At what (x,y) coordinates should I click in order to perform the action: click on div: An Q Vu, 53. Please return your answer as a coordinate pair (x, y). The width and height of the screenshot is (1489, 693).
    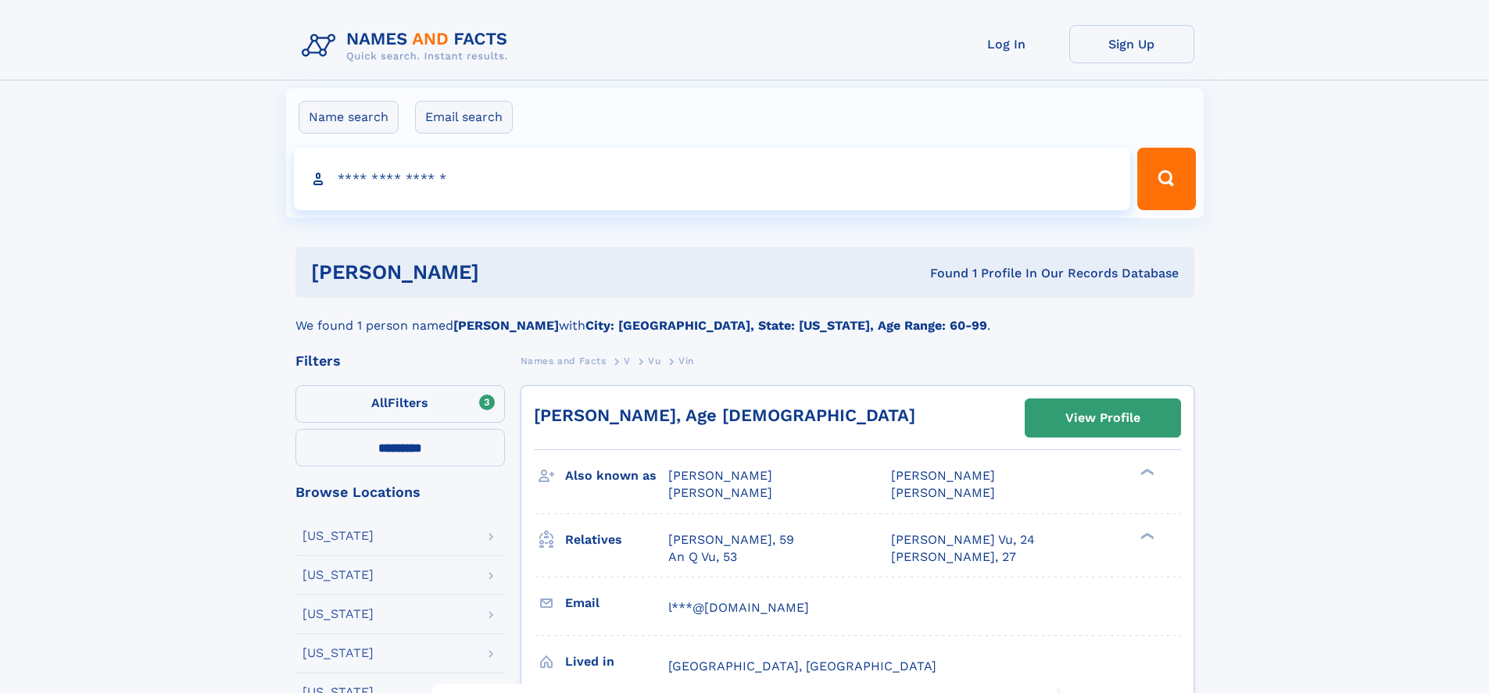
    Looking at the image, I should click on (703, 557).